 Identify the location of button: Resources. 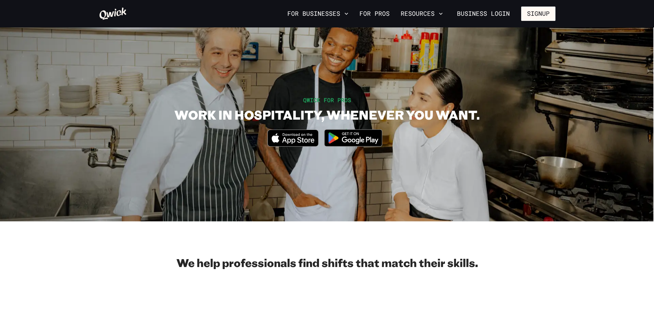
(421, 14).